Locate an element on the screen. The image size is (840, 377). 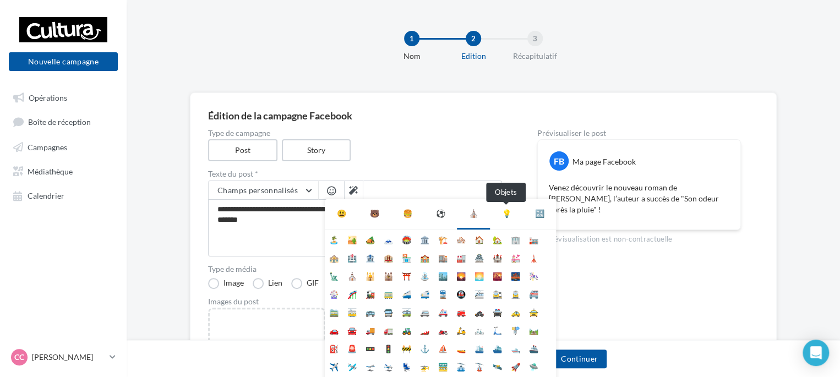
div: Edition is located at coordinates (473, 56).